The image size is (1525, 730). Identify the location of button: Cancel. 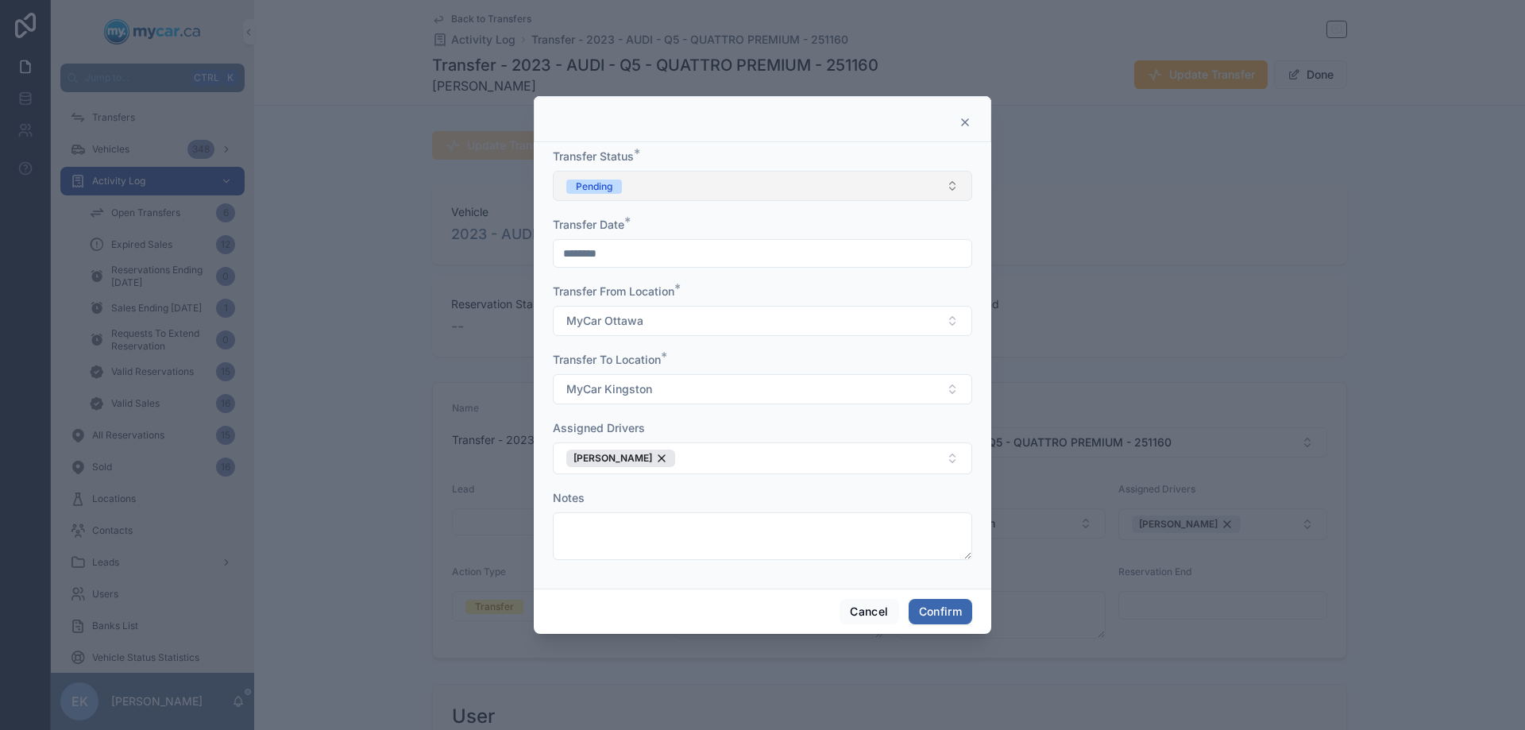
(869, 612).